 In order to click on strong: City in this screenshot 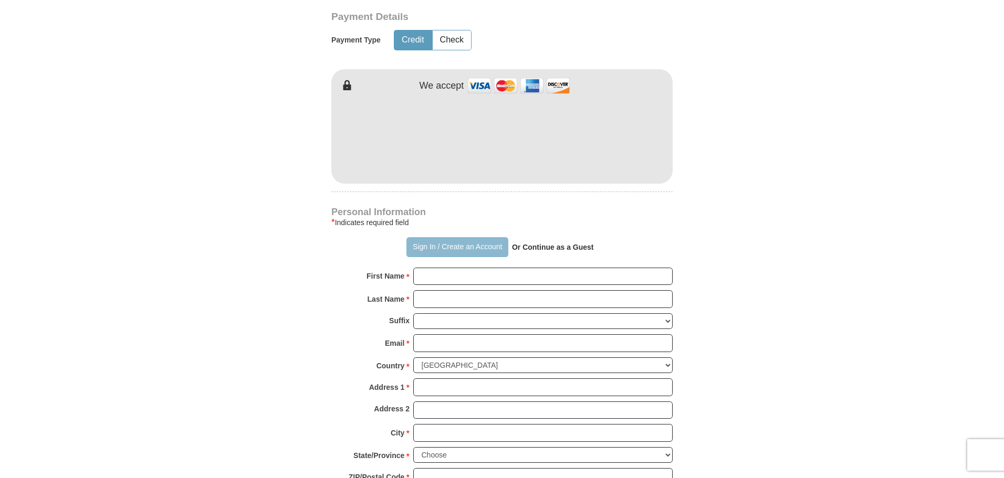, I will do `click(398, 433)`.